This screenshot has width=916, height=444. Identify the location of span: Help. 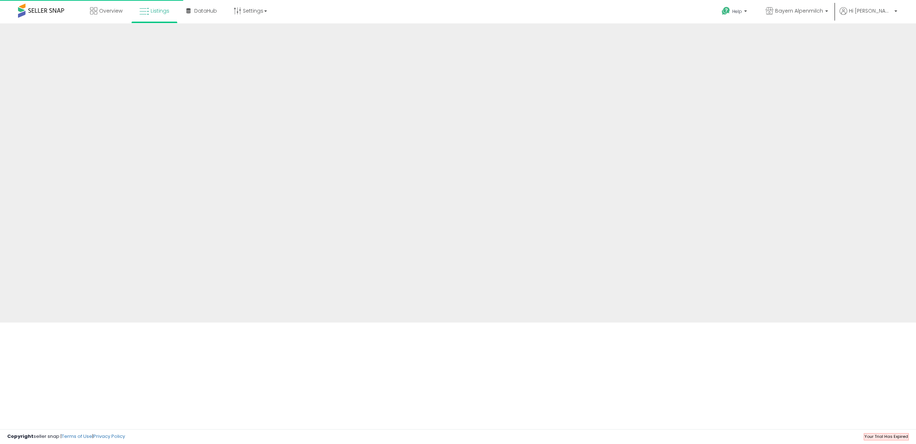
(737, 11).